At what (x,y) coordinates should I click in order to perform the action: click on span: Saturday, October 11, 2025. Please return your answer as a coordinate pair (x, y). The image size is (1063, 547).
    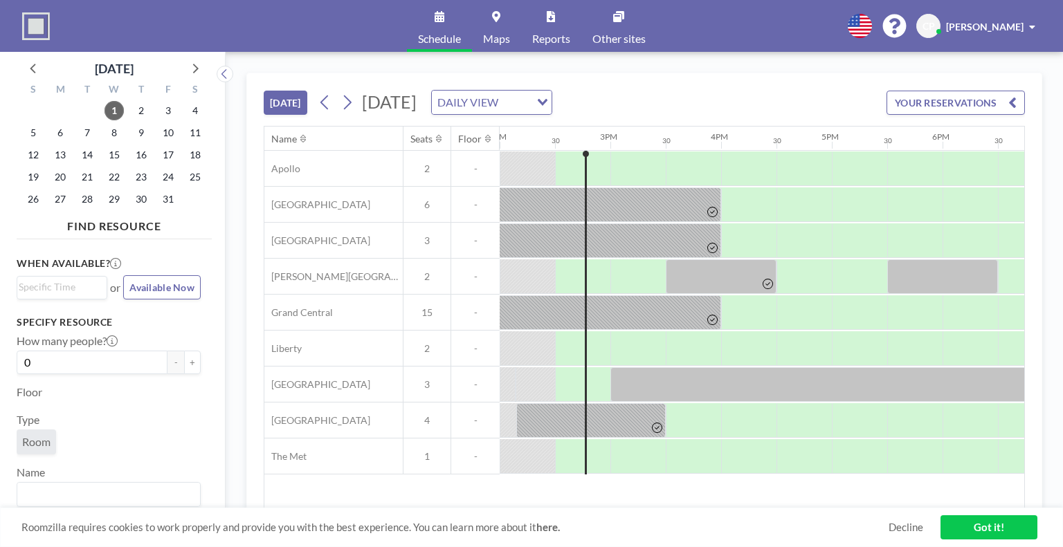
    Looking at the image, I should click on (195, 133).